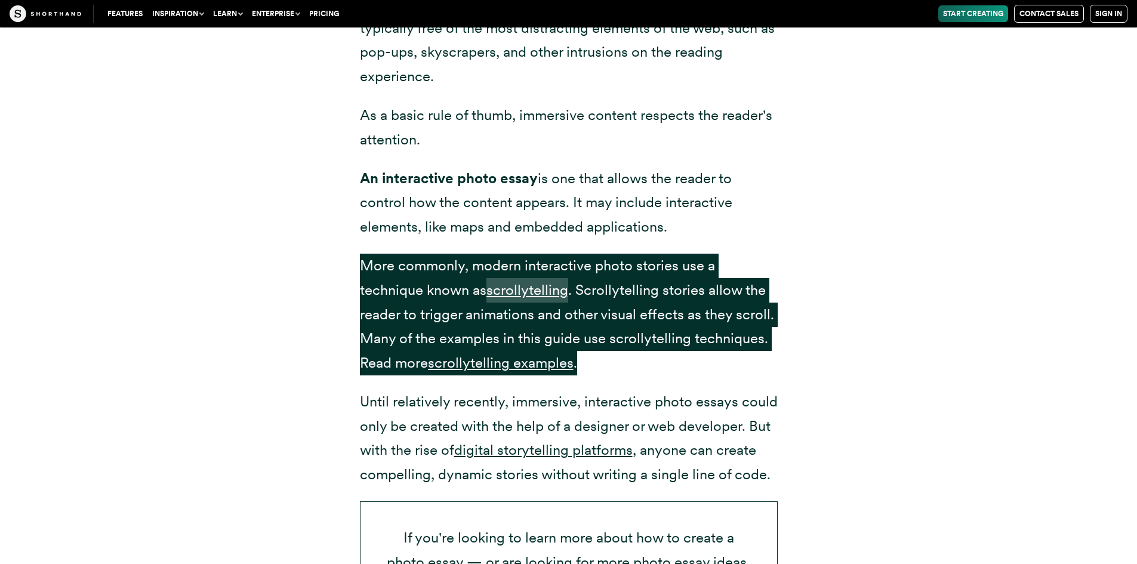 This screenshot has width=1137, height=564. Describe the element at coordinates (569, 128) in the screenshot. I see `p: As a basic rule of thumb, immersive content respects the reader's attention.` at that location.